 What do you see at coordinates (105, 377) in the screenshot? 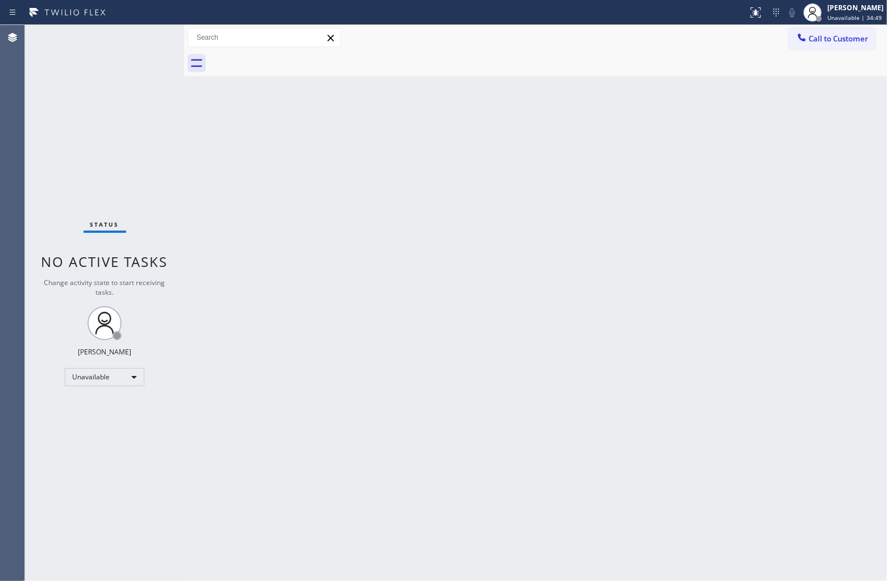
I see `div: Unavailable` at bounding box center [105, 377].